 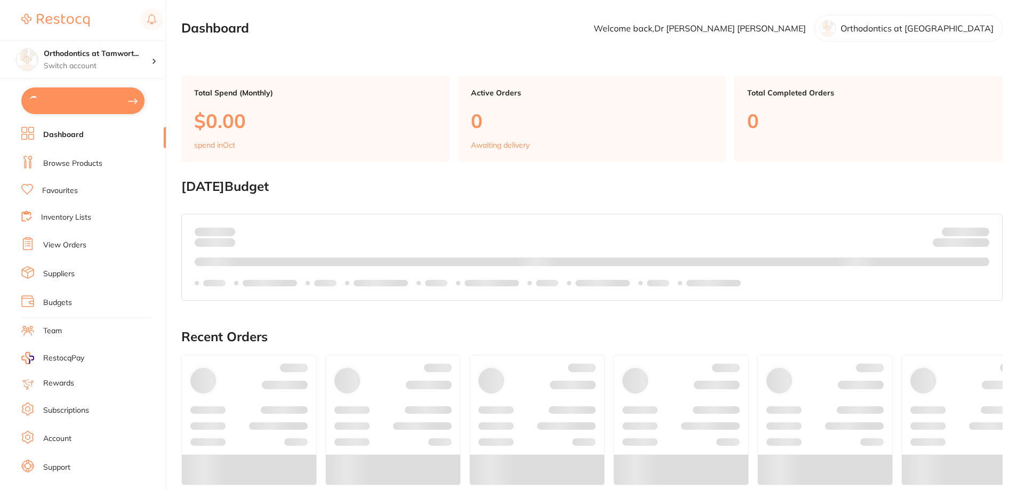 I want to click on a: Active Orders0Awaiting delivery, so click(x=592, y=119).